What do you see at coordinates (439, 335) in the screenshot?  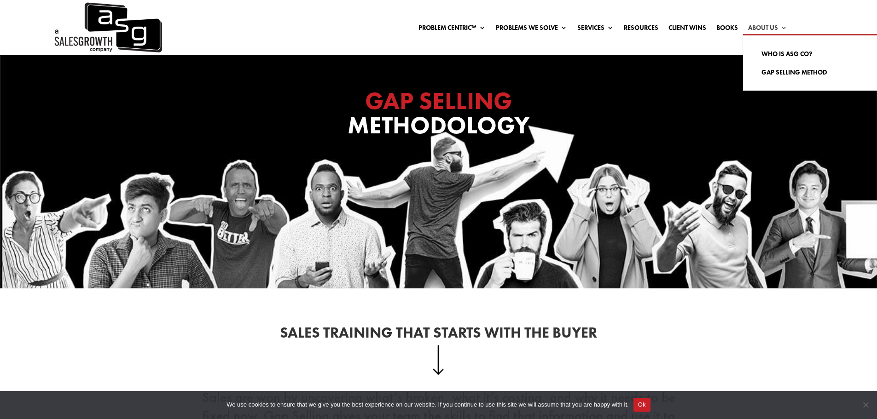 I see `h2: Sales Training That Starts With the Buyer` at bounding box center [439, 335].